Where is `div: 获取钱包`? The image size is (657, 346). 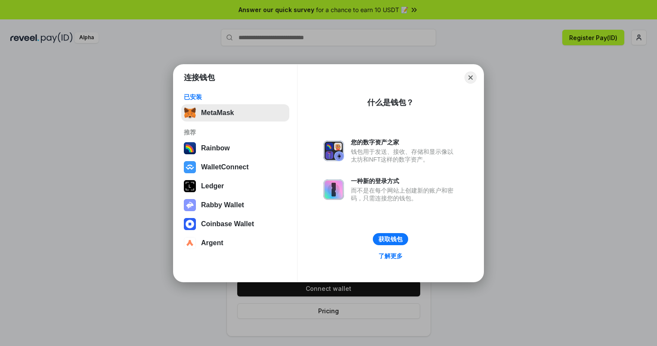 div: 获取钱包 is located at coordinates (391, 239).